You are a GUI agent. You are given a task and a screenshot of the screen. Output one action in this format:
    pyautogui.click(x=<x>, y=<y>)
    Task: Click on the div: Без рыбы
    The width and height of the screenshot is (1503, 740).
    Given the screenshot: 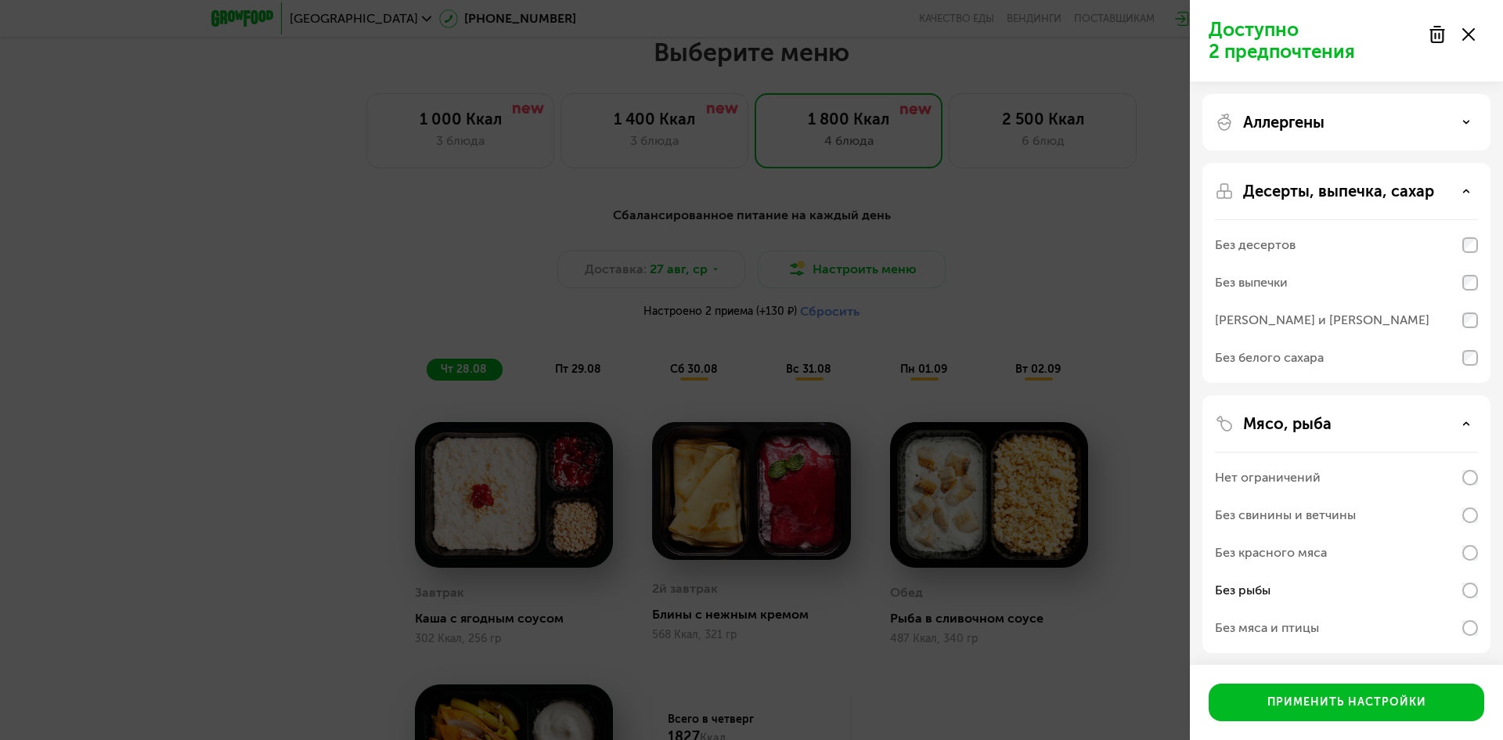 What is the action you would take?
    pyautogui.click(x=1242, y=590)
    